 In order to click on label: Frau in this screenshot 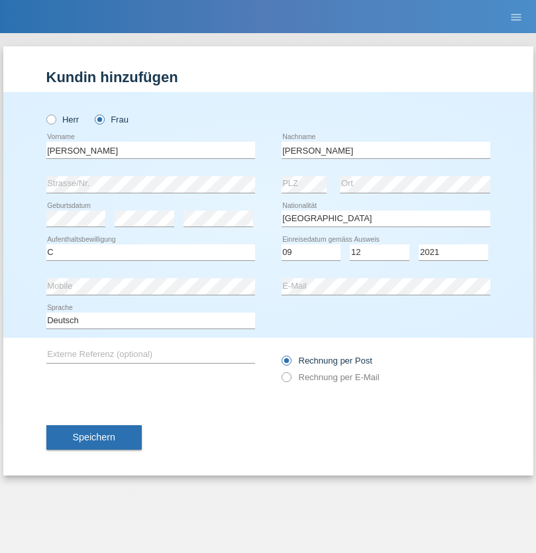, I will do `click(111, 119)`.